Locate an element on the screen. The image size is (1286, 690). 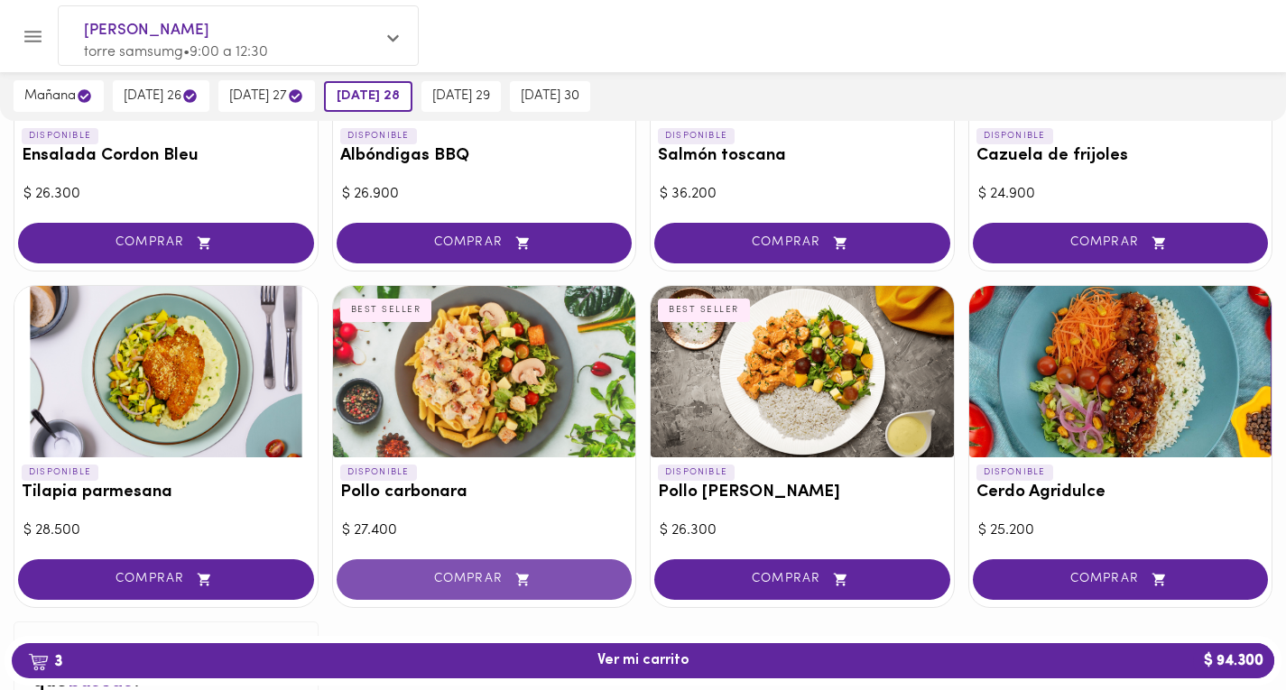
div: $ 28.500 is located at coordinates (166, 531).